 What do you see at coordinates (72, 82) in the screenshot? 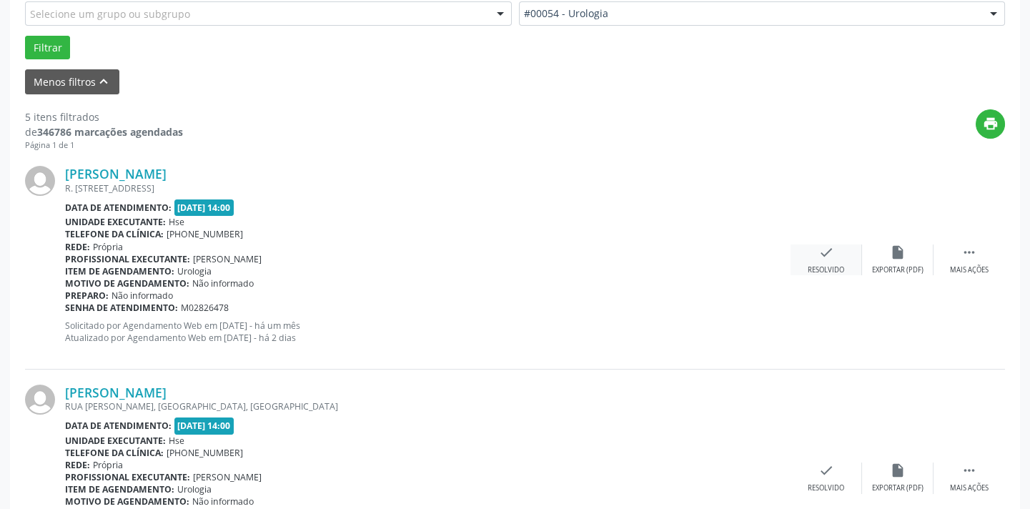
I see `button: Menos filtroskeyboard_arrow_up` at bounding box center [72, 82].